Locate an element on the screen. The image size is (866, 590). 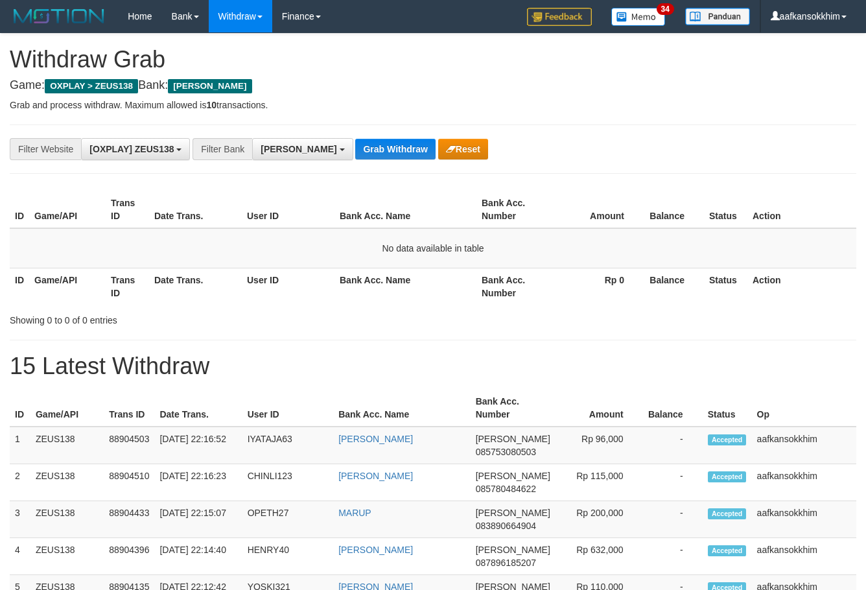
button: Reset is located at coordinates (463, 149).